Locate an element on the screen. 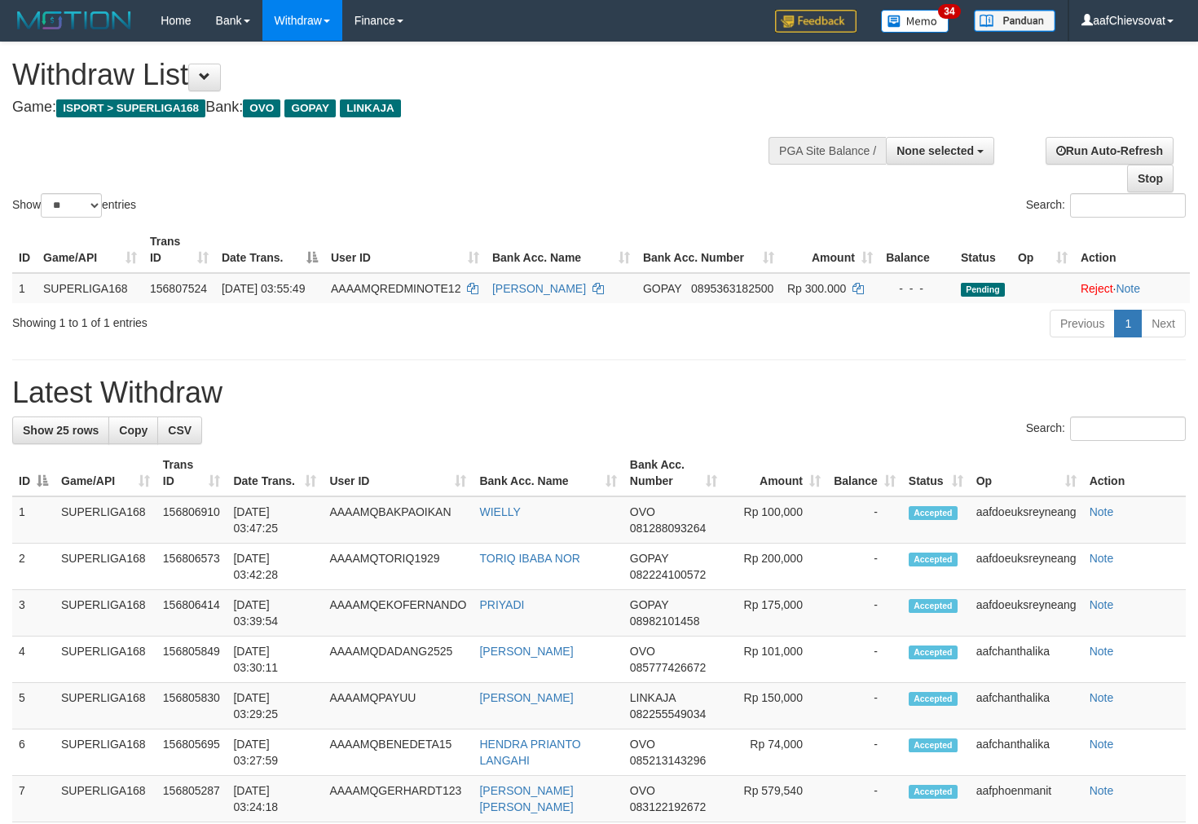  div: Showing 1 to 1 of 1 entries is located at coordinates (249, 320).